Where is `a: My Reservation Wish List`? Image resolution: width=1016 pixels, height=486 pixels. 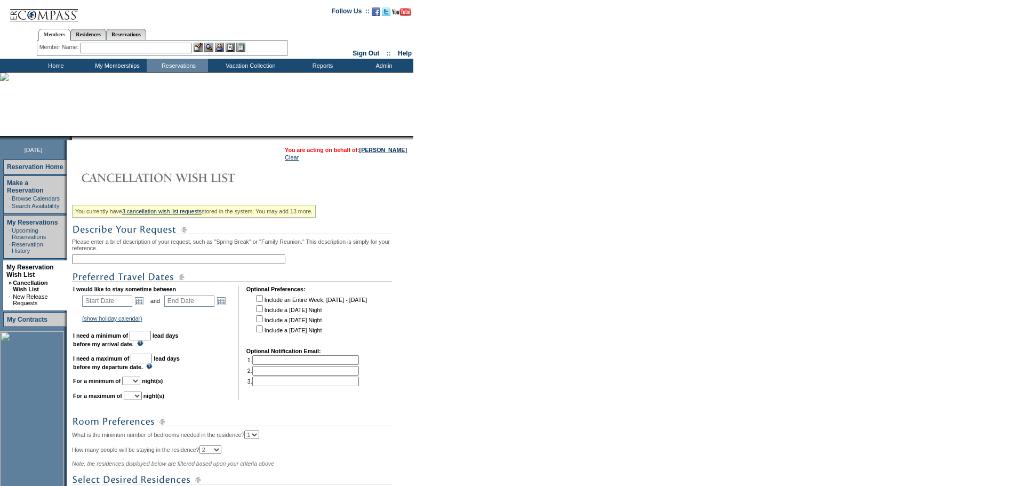 a: My Reservation Wish List is located at coordinates (30, 271).